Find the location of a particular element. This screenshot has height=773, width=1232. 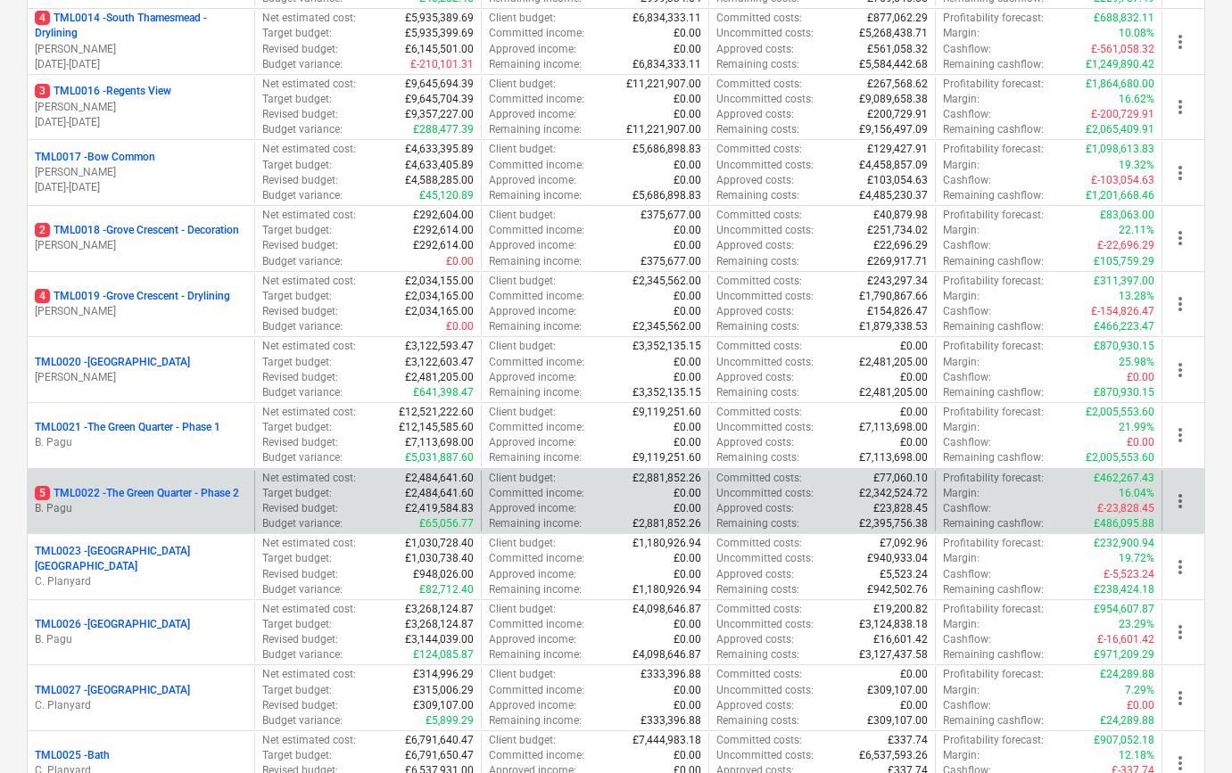

p: Remaining income : is located at coordinates (535, 327).